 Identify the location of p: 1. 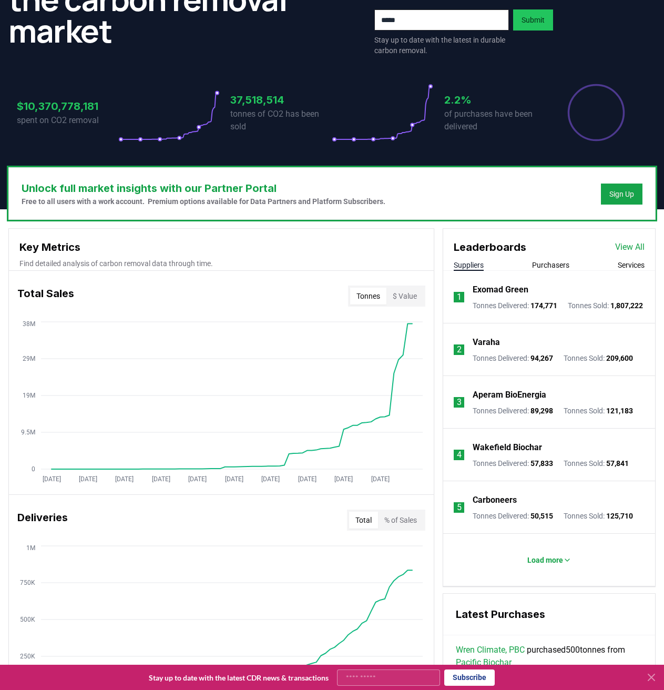
(459, 297).